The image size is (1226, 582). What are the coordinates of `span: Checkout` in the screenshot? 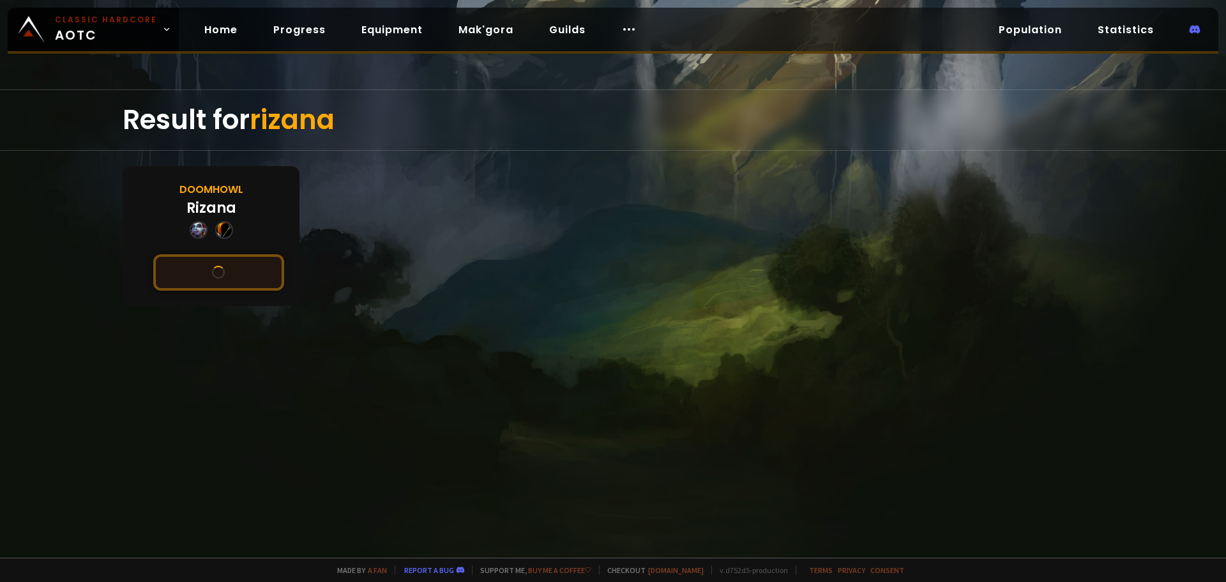 It's located at (651, 570).